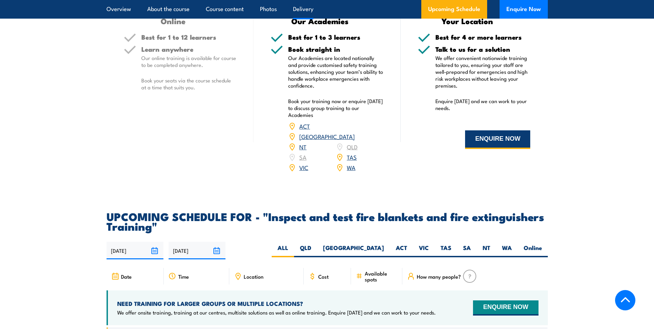  Describe the element at coordinates (336, 49) in the screenshot. I see `h5: Book straight in` at that location.